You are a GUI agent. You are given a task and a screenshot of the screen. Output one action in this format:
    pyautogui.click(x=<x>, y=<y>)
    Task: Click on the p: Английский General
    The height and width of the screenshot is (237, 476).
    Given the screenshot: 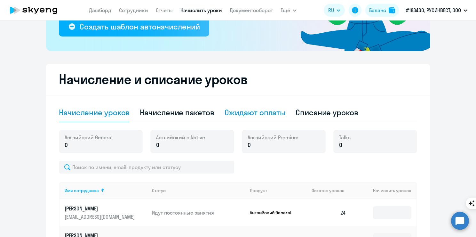 What is the action you would take?
    pyautogui.click(x=274, y=212)
    